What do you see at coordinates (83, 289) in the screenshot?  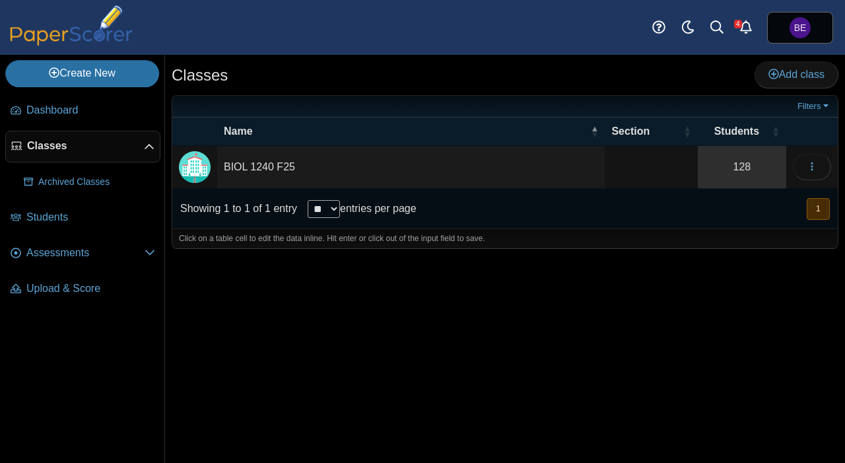 I see `a: Upload & Score` at bounding box center [83, 289].